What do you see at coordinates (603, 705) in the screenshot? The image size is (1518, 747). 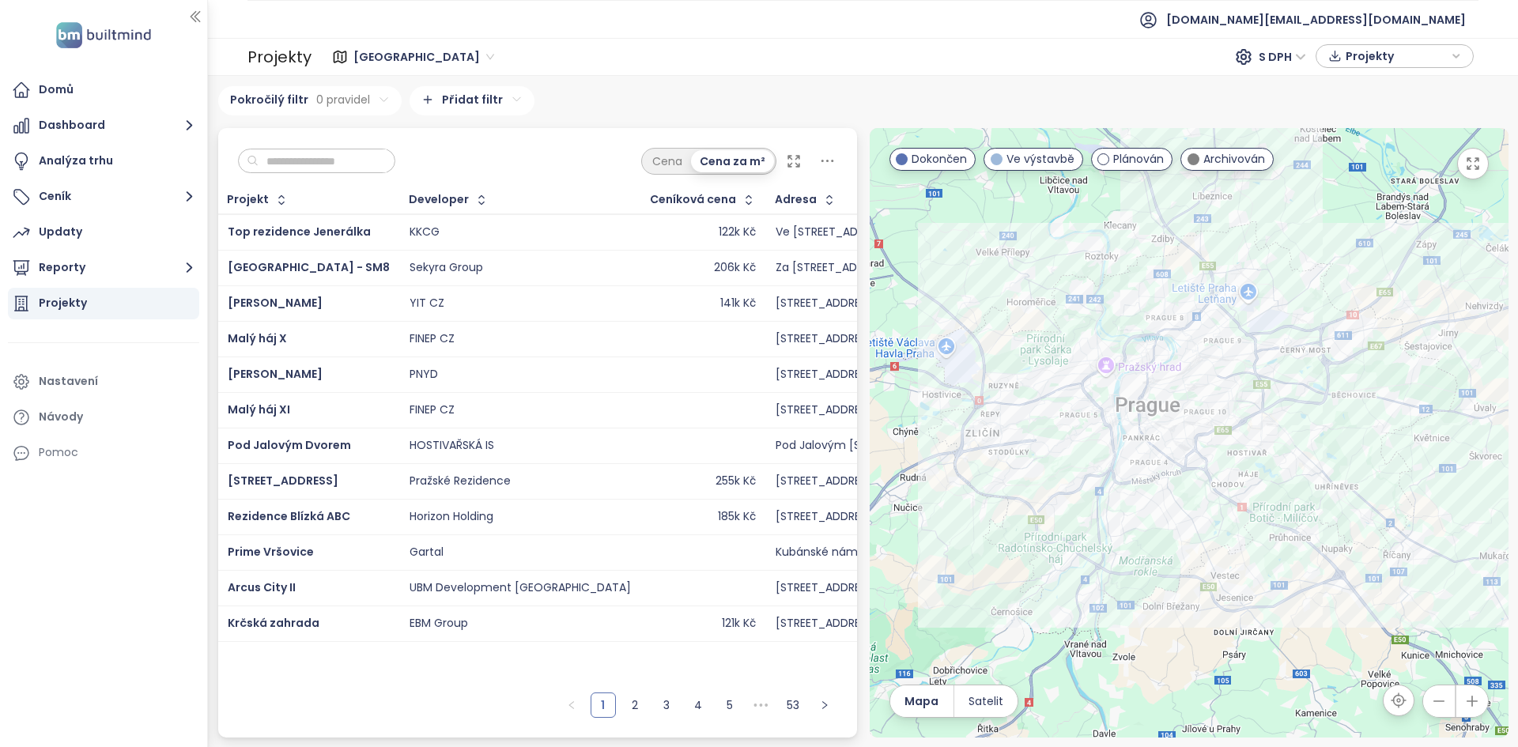 I see `li: 1` at bounding box center [603, 705].